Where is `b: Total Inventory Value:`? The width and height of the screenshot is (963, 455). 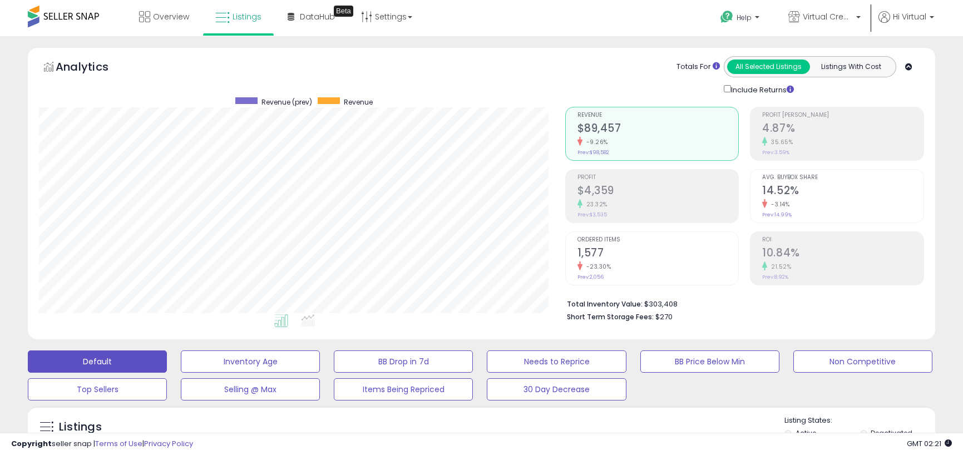
b: Total Inventory Value: is located at coordinates (605, 304).